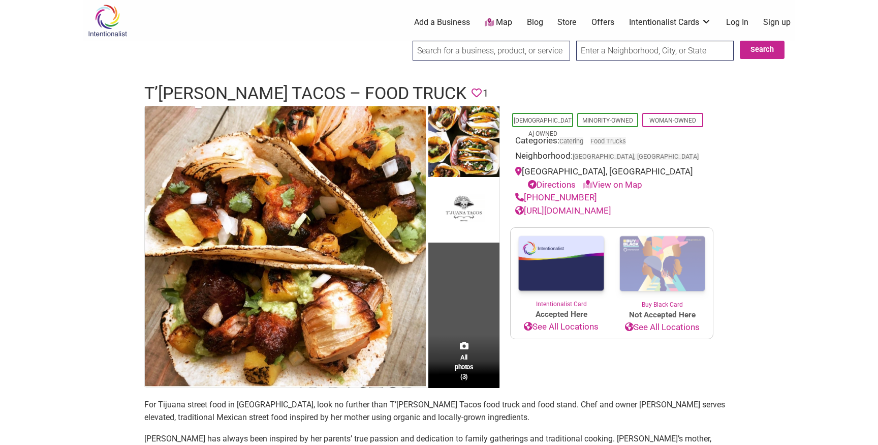  Describe the element at coordinates (662, 268) in the screenshot. I see `a: Buy Black Card` at that location.